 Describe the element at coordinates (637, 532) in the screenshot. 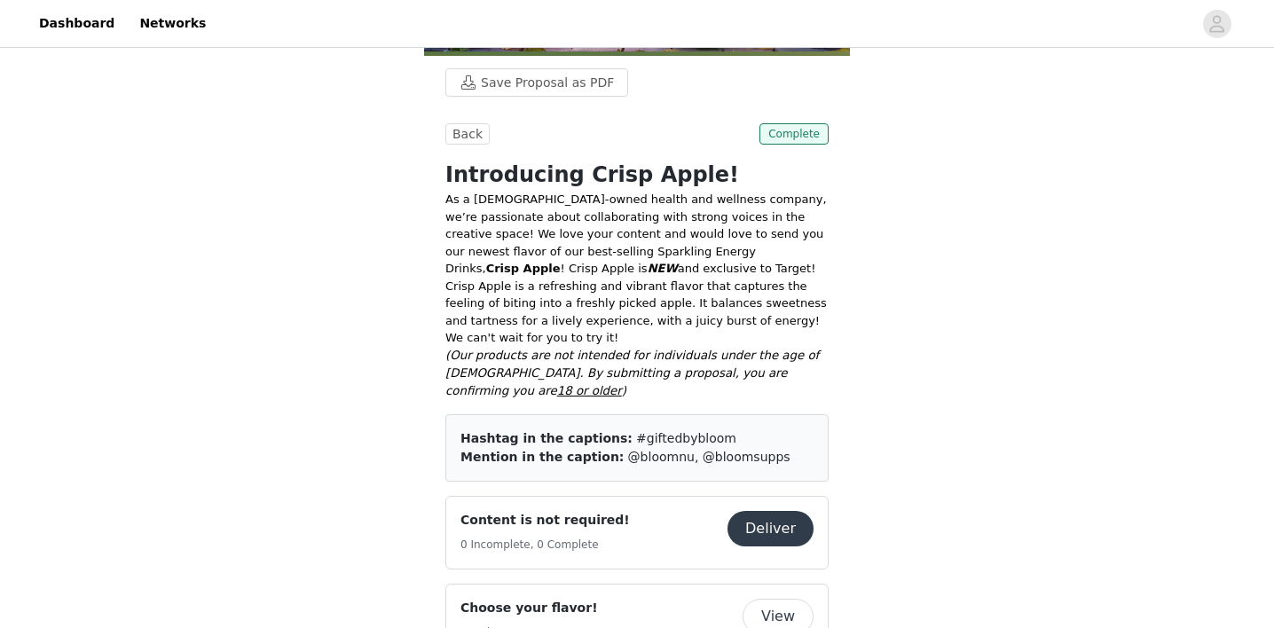

I see `div: Content is not required!` at that location.